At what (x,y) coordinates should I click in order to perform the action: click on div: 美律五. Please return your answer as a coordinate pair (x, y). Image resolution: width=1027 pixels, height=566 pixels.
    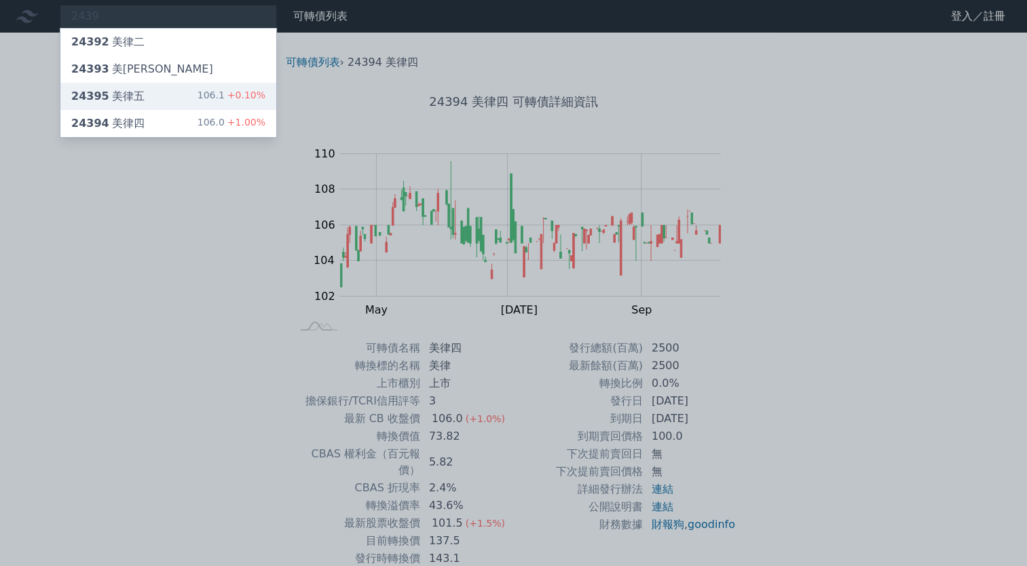
    Looking at the image, I should click on (108, 96).